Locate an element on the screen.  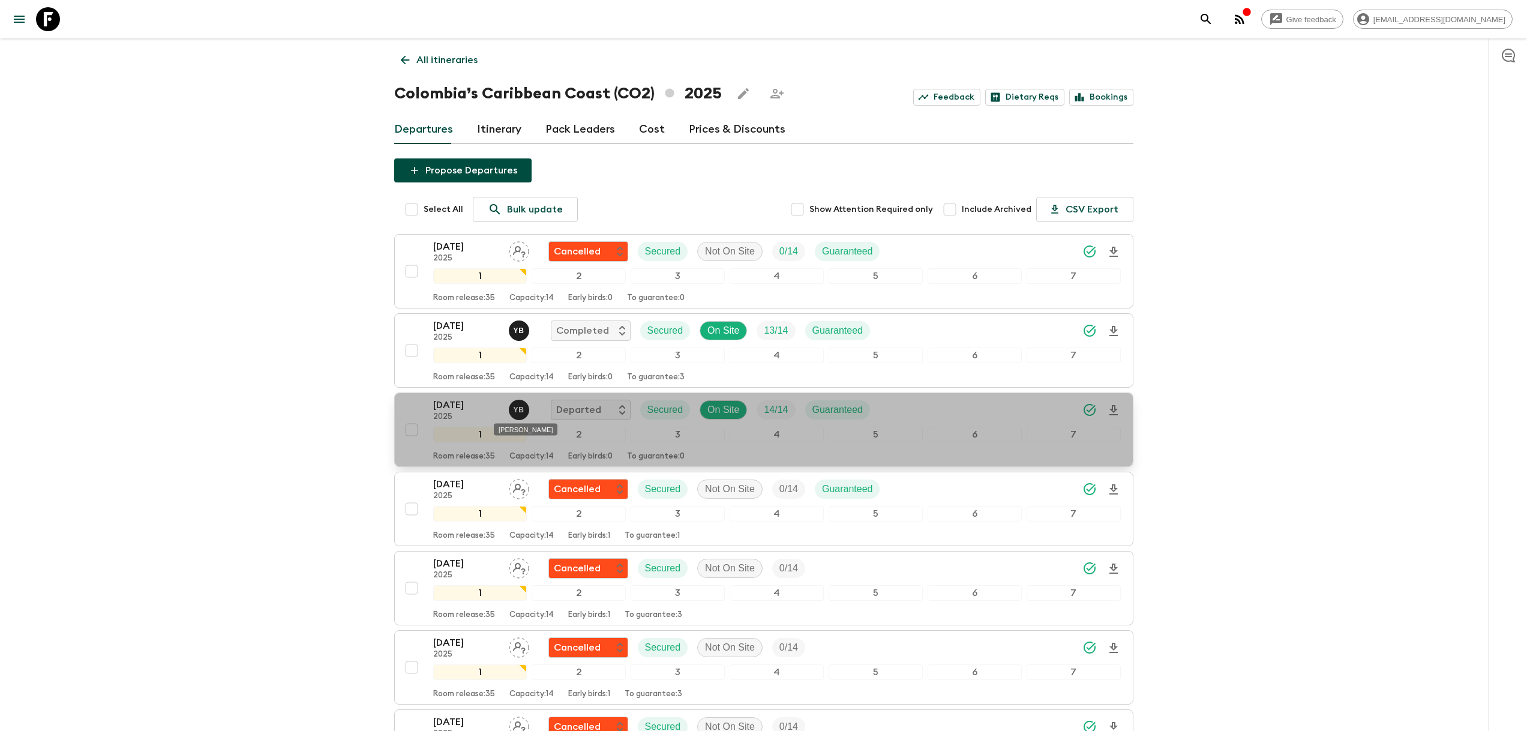
p: Bulk update is located at coordinates (535, 209).